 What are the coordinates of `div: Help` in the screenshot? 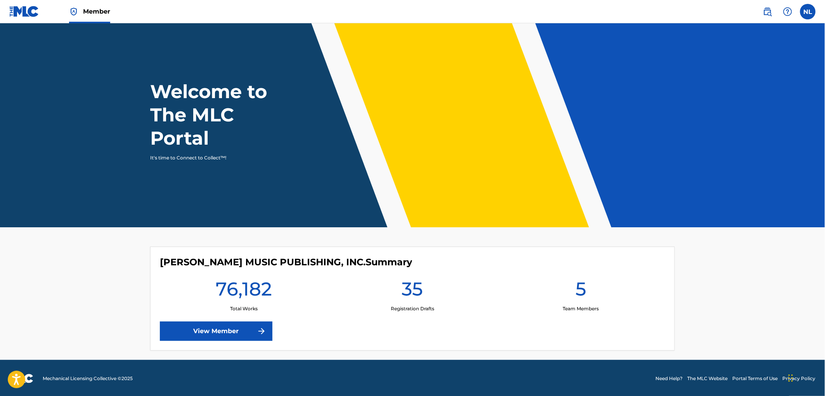 It's located at (787, 12).